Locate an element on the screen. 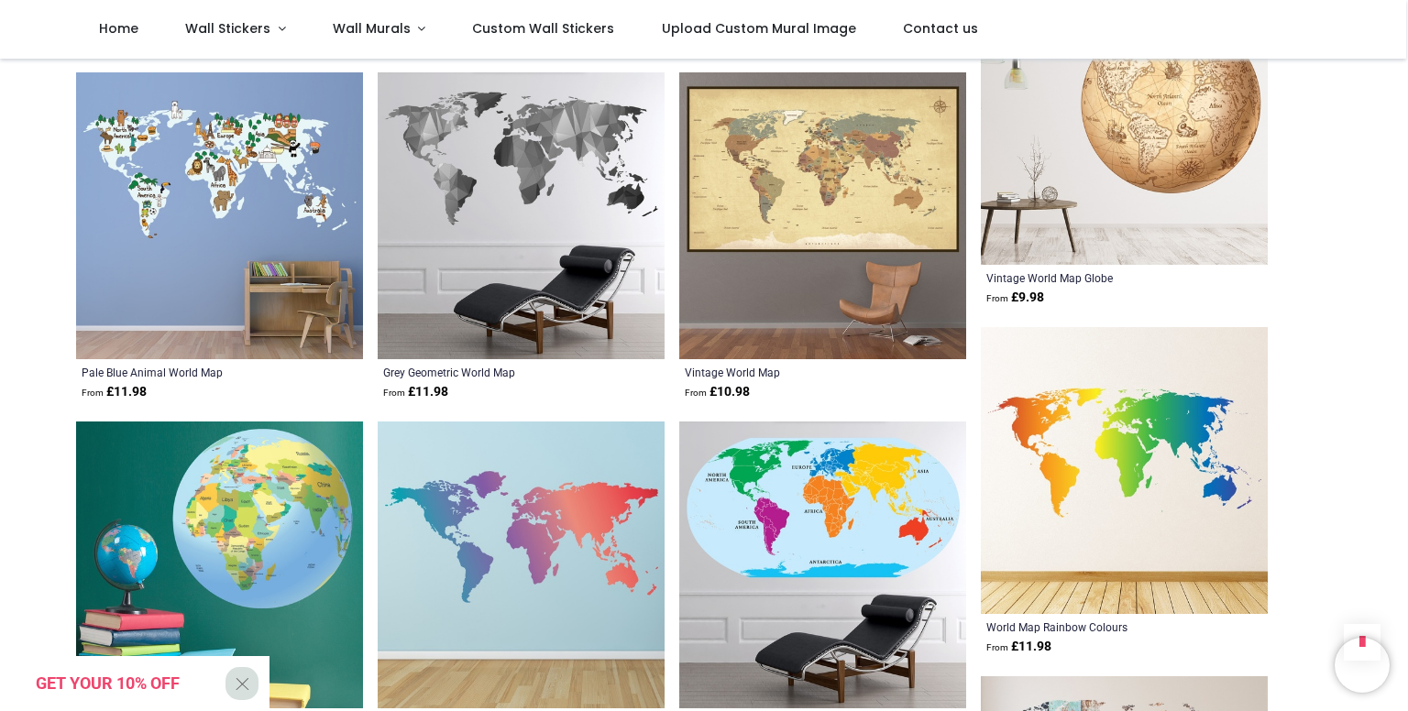 The image size is (1408, 711). img: Grey Geometric World Map Wall Sticker is located at coordinates (521, 215).